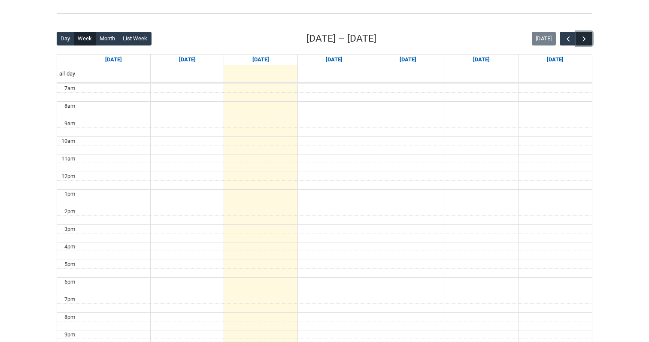  Describe the element at coordinates (68, 159) in the screenshot. I see `div: 11am` at that location.